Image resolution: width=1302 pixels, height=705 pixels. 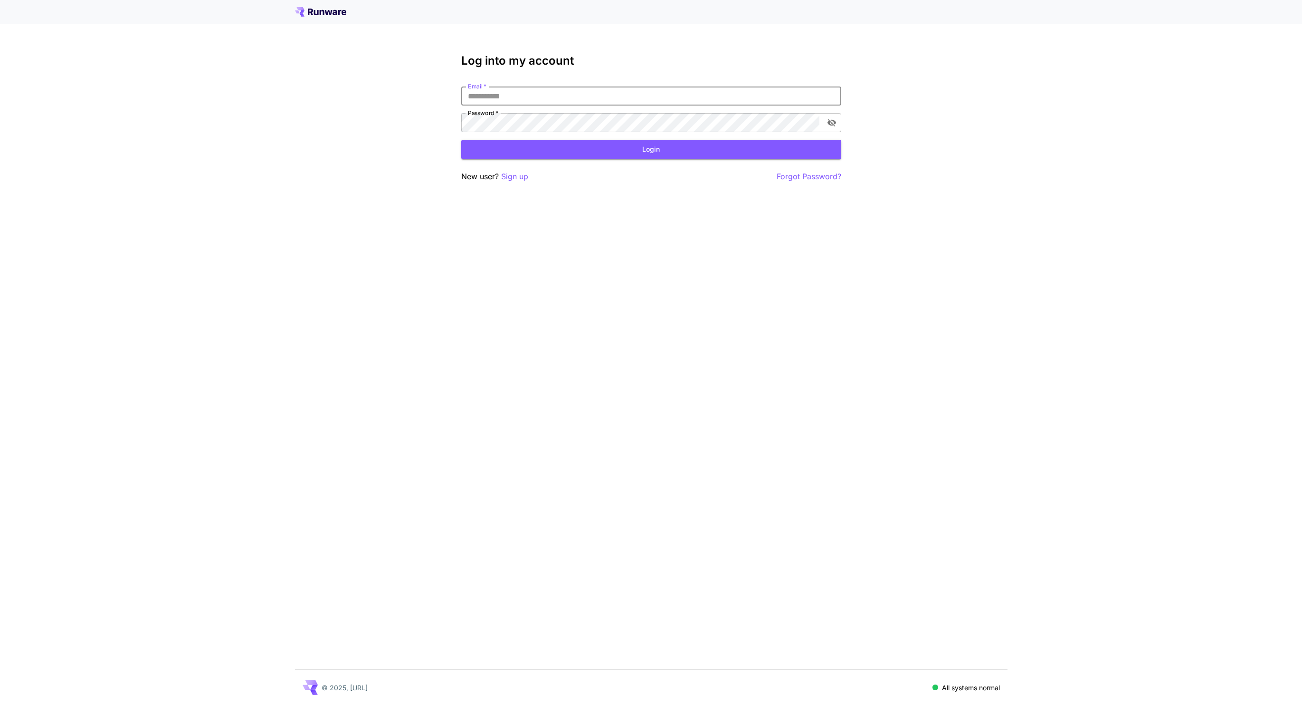 I want to click on p: New user?, so click(x=495, y=176).